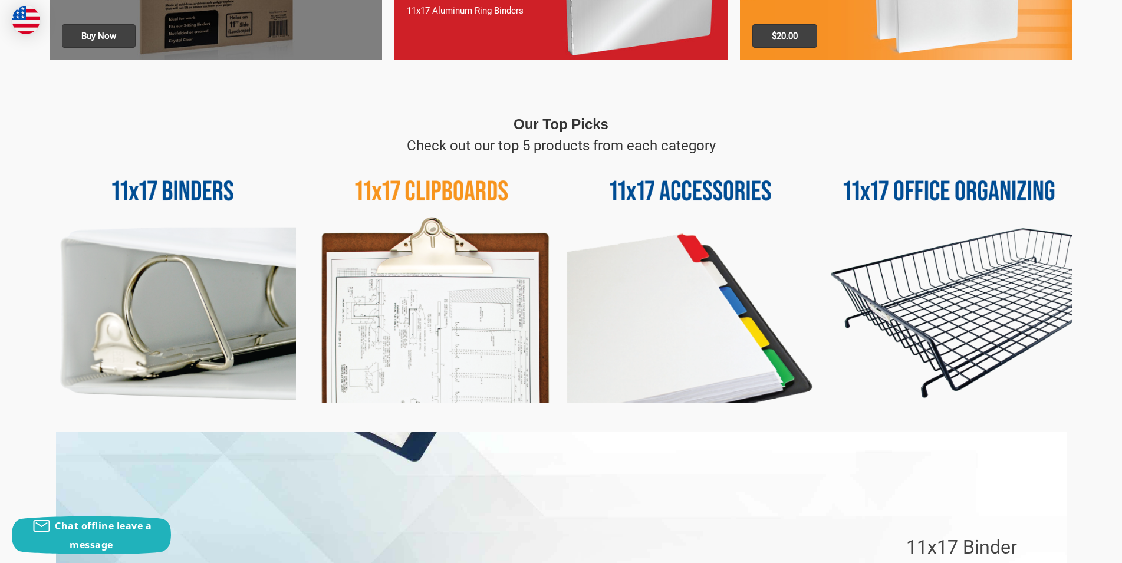 Image resolution: width=1122 pixels, height=563 pixels. Describe the element at coordinates (561, 124) in the screenshot. I see `p: Our Top Picks` at that location.